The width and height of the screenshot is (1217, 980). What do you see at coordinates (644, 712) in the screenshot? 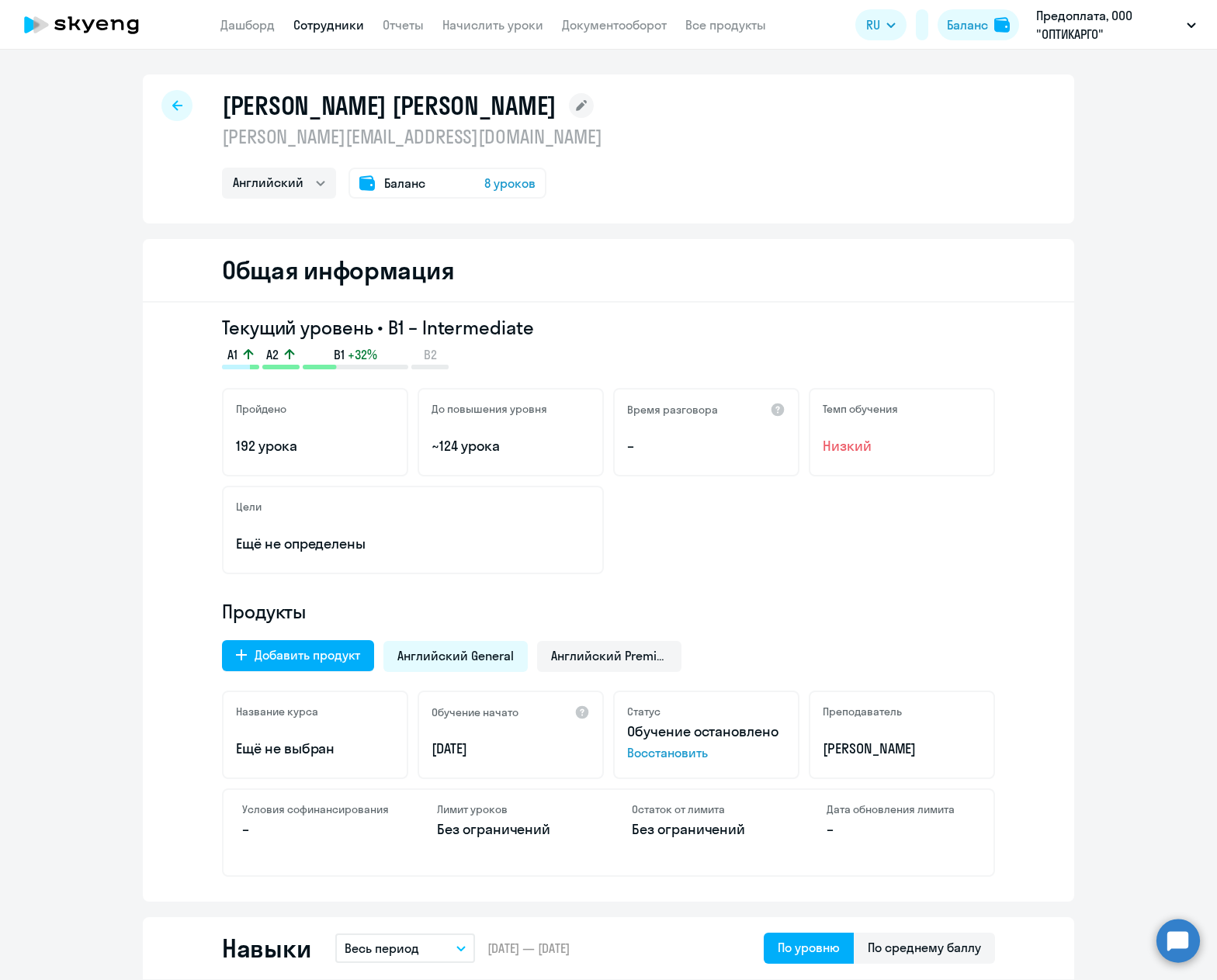
I see `h5: Статус` at bounding box center [644, 712].